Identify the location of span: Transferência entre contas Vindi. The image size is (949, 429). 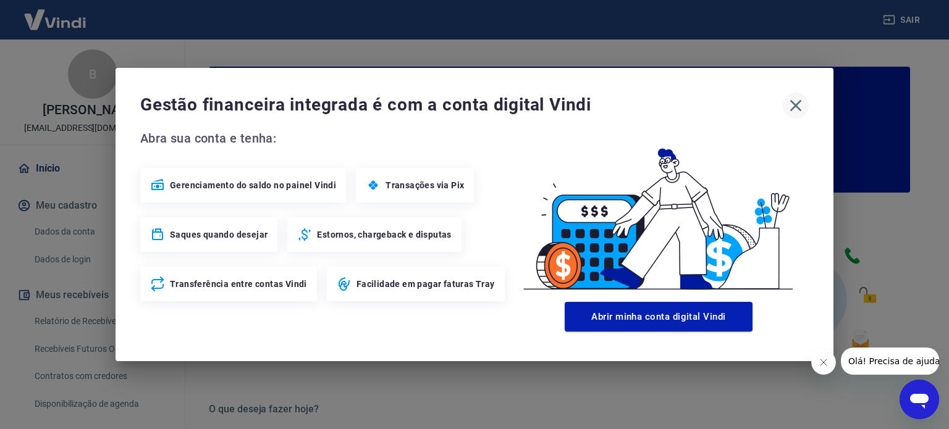
(238, 284).